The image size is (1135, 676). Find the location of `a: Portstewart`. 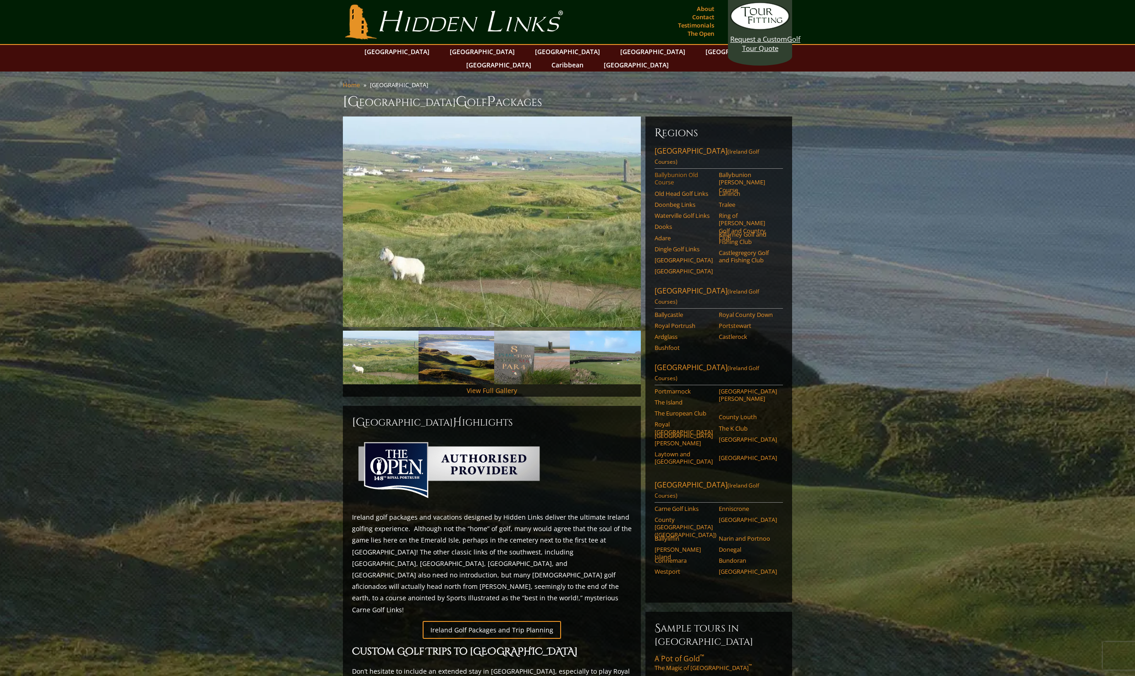

a: Portstewart is located at coordinates (747, 325).